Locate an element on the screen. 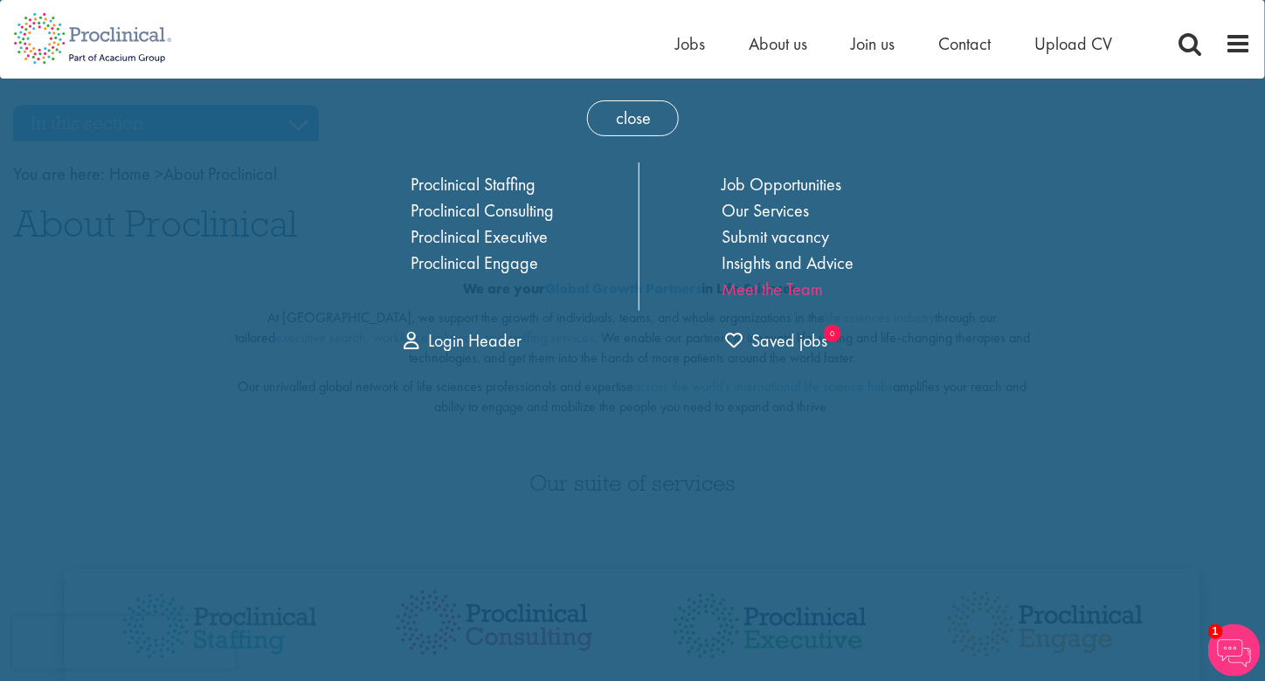  a: Upload CV is located at coordinates (1073, 44).